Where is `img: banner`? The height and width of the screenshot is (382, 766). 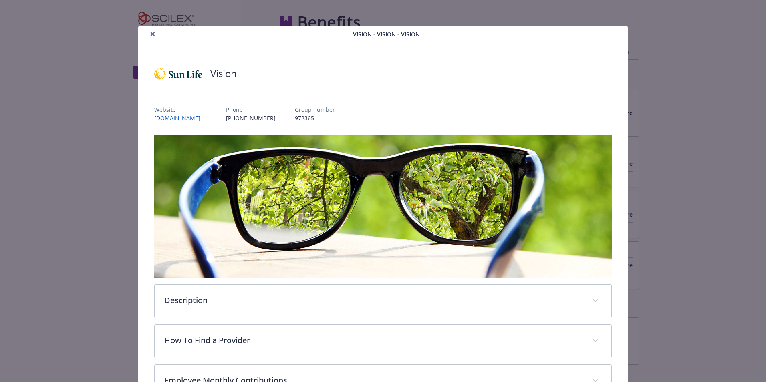
img: banner is located at coordinates (383, 206).